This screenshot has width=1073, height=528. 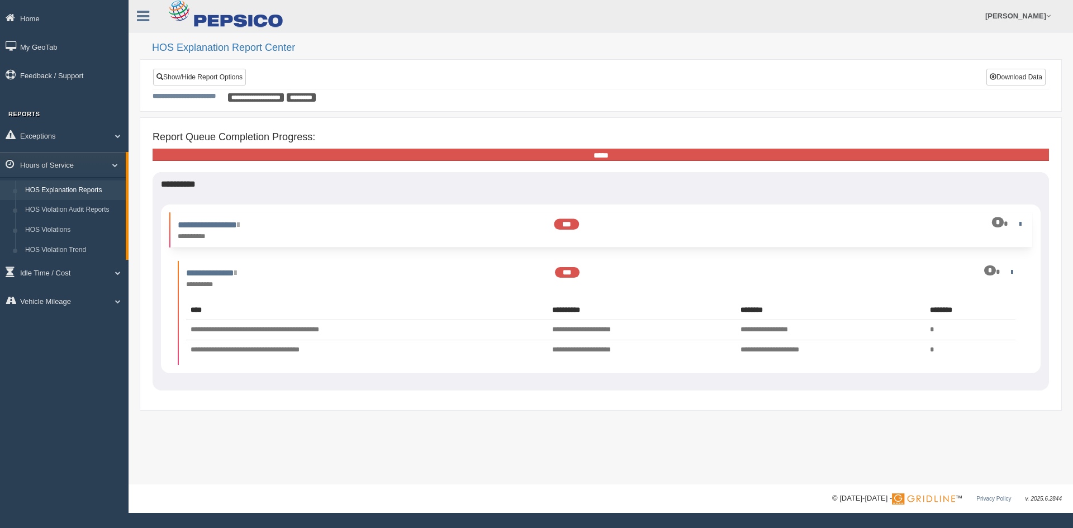 What do you see at coordinates (1016, 77) in the screenshot?
I see `button: Download Data` at bounding box center [1016, 77].